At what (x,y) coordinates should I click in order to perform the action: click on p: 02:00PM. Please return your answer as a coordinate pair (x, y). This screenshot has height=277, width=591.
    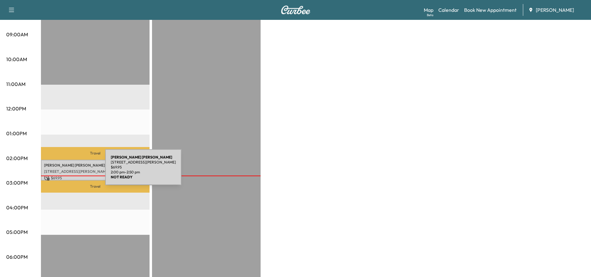
    Looking at the image, I should click on (17, 158).